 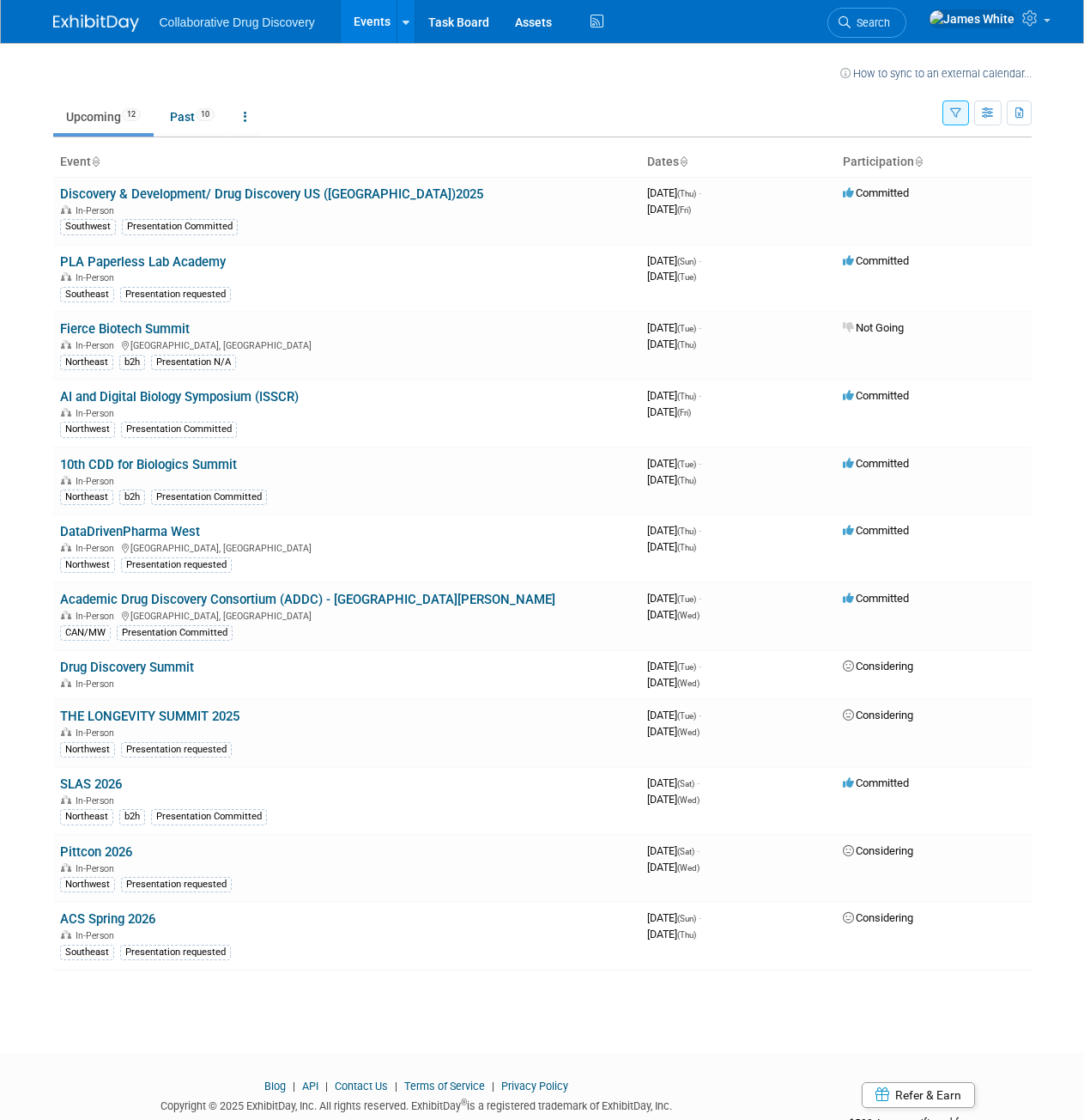 What do you see at coordinates (689, 615) in the screenshot?
I see `span: (Wed)` at bounding box center [689, 615].